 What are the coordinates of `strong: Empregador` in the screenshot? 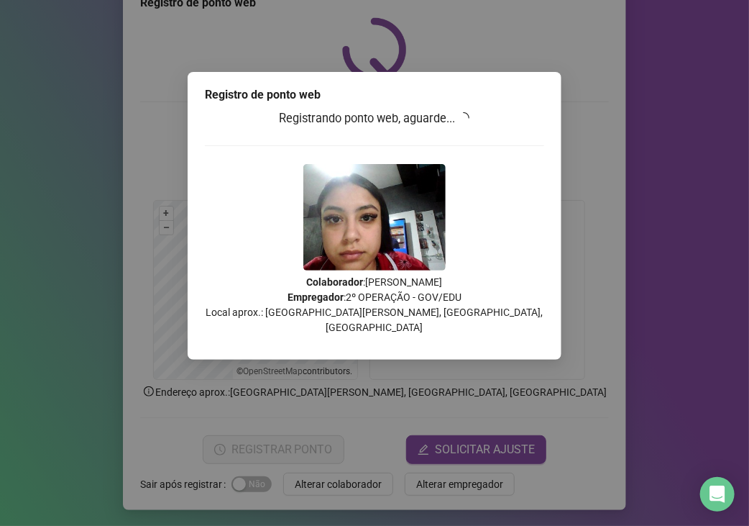 It's located at (316, 297).